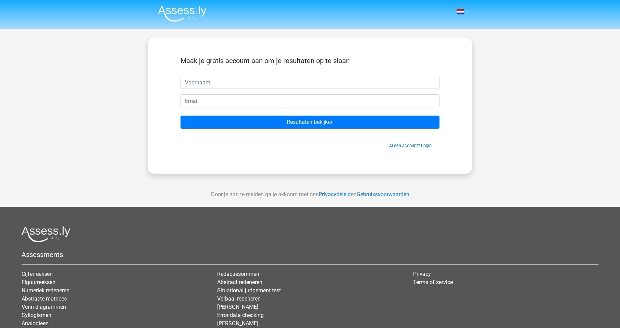  I want to click on a: Venn diagrammen, so click(44, 306).